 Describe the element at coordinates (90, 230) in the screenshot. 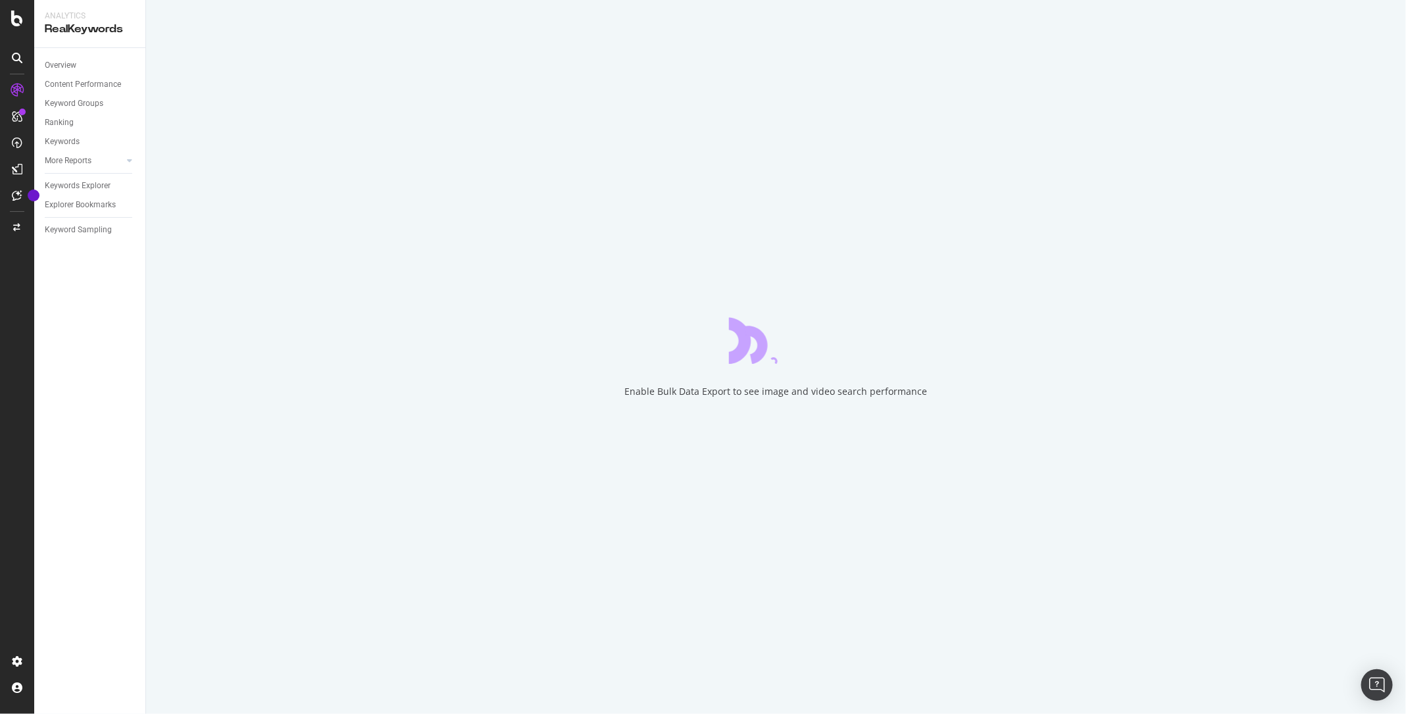

I see `a: Keyword Sampling` at that location.